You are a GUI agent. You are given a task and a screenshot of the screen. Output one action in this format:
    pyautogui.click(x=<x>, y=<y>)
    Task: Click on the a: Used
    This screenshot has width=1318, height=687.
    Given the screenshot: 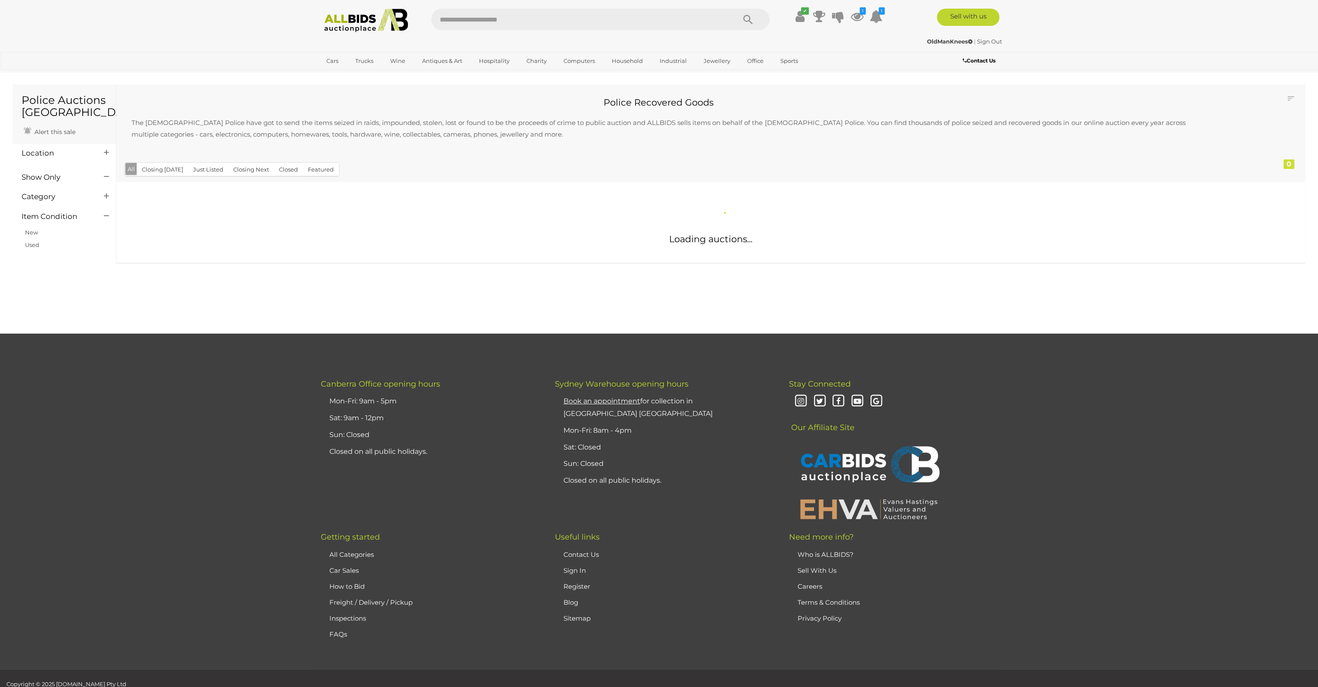 What is the action you would take?
    pyautogui.click(x=32, y=245)
    